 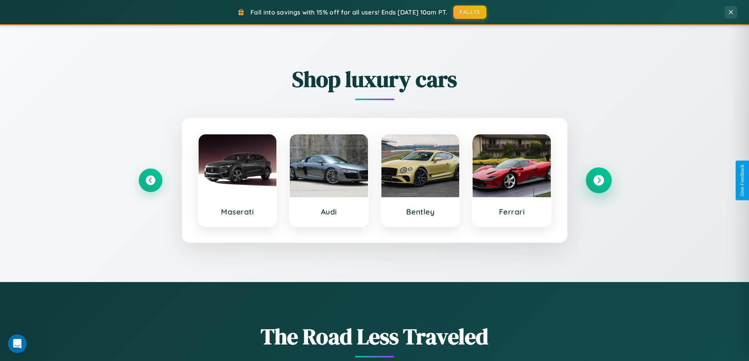 I want to click on button: FALL15, so click(x=470, y=12).